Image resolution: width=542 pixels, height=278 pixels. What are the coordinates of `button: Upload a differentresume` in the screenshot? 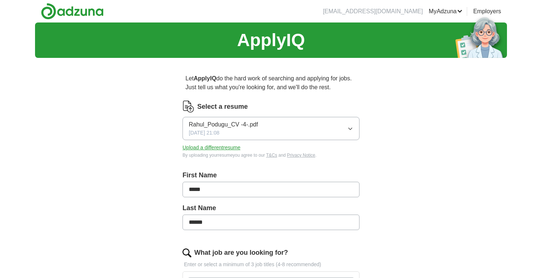 It's located at (211, 147).